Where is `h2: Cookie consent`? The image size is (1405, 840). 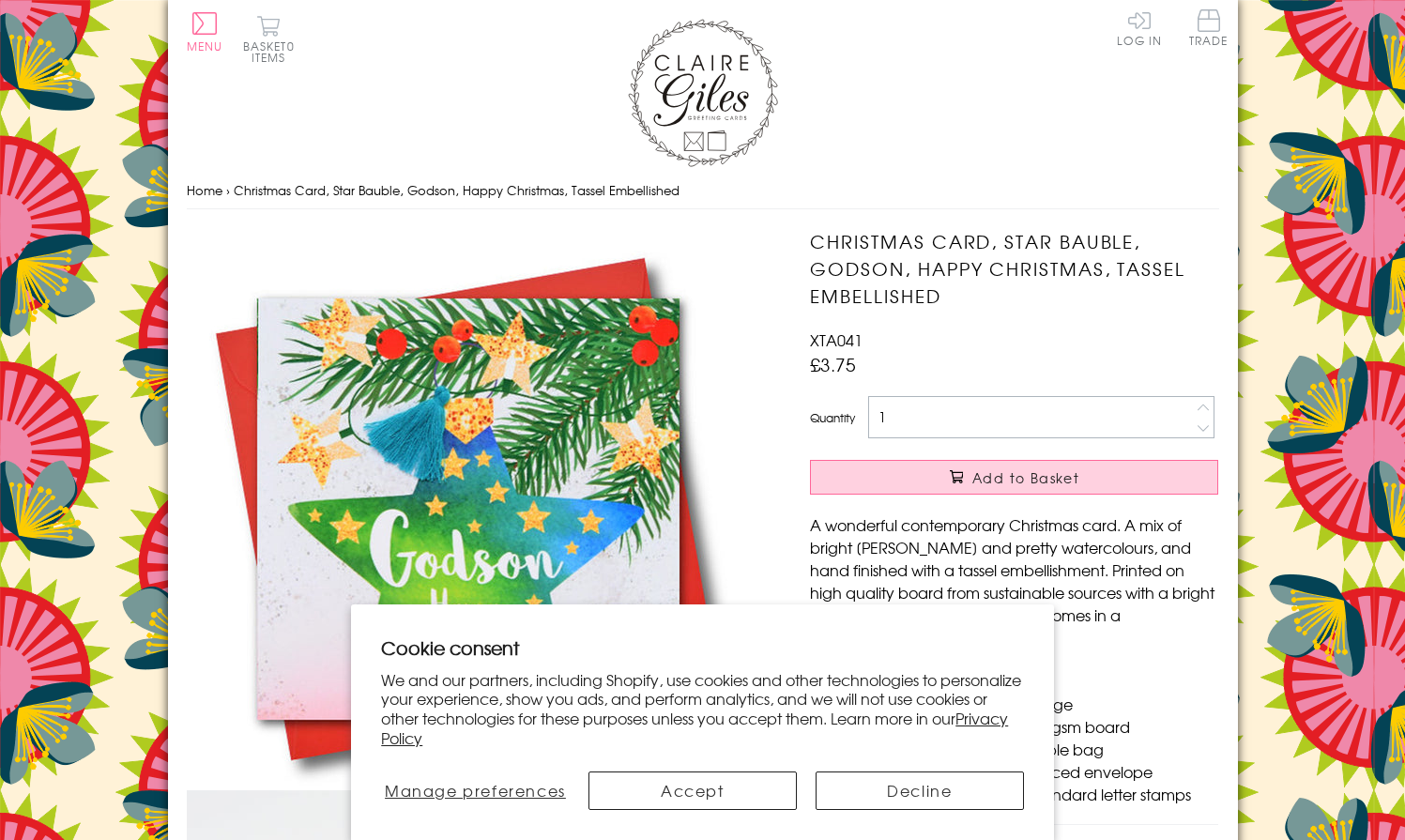 h2: Cookie consent is located at coordinates (702, 648).